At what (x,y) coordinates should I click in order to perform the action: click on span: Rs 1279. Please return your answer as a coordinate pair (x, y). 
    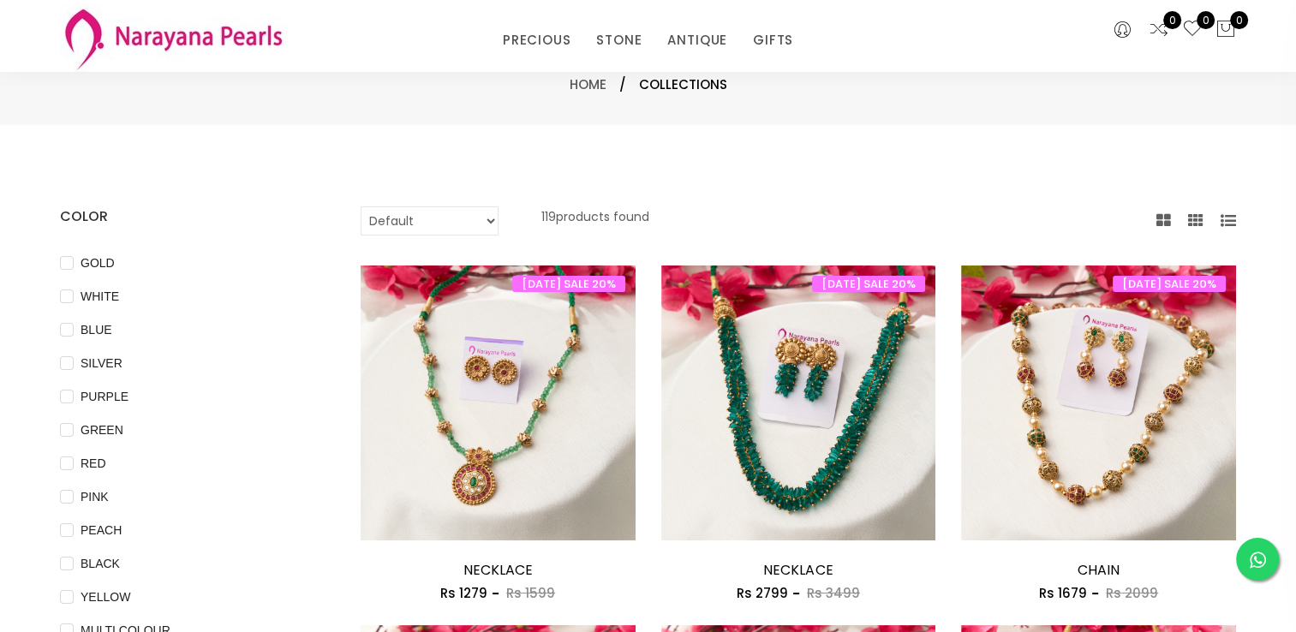
    Looking at the image, I should click on (463, 593).